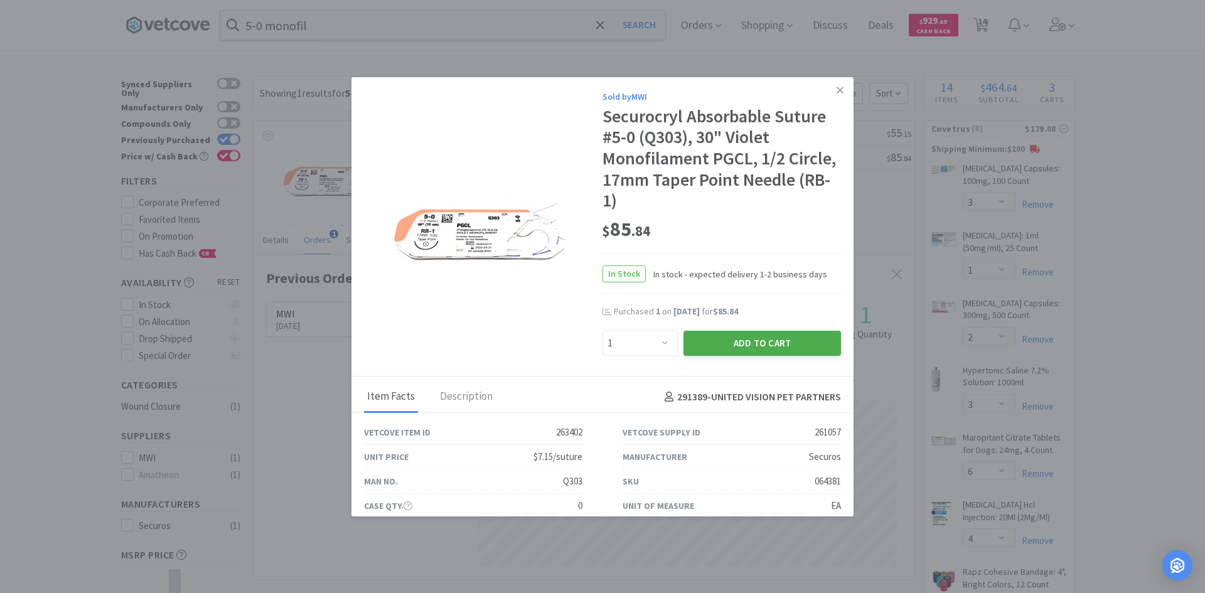 The width and height of the screenshot is (1205, 593). I want to click on div: $7.15/suture, so click(558, 457).